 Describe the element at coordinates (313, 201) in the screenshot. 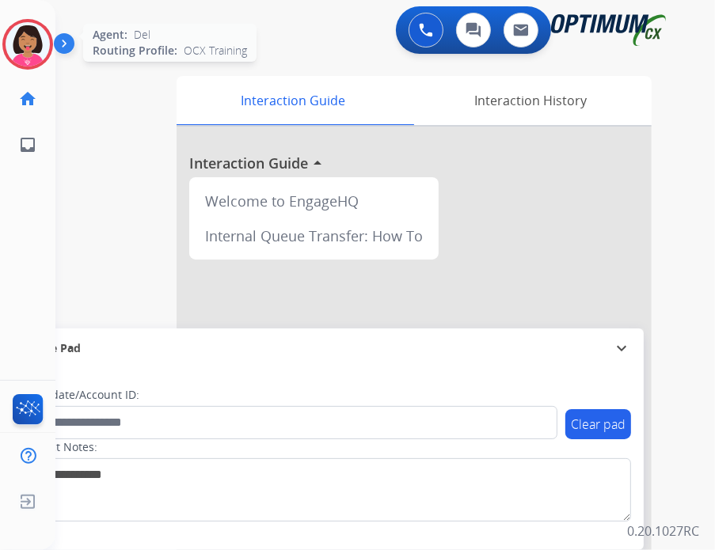

I see `div: Welcome to EngageHQ` at that location.